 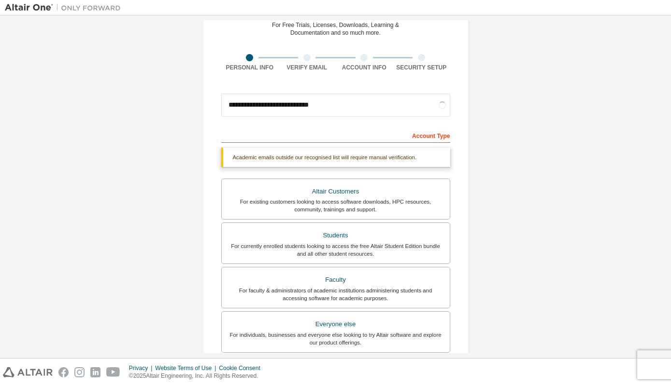 I want to click on div: For Free Trials, Licenses, Downloads, Learning & Documentation and so much more., so click(x=335, y=29).